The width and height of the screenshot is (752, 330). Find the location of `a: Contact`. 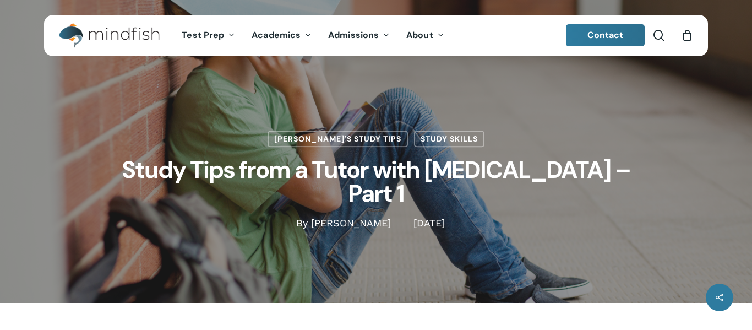

a: Contact is located at coordinates (605, 35).